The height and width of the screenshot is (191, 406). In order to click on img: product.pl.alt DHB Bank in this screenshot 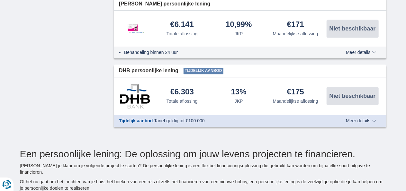, I will do `click(135, 96)`.